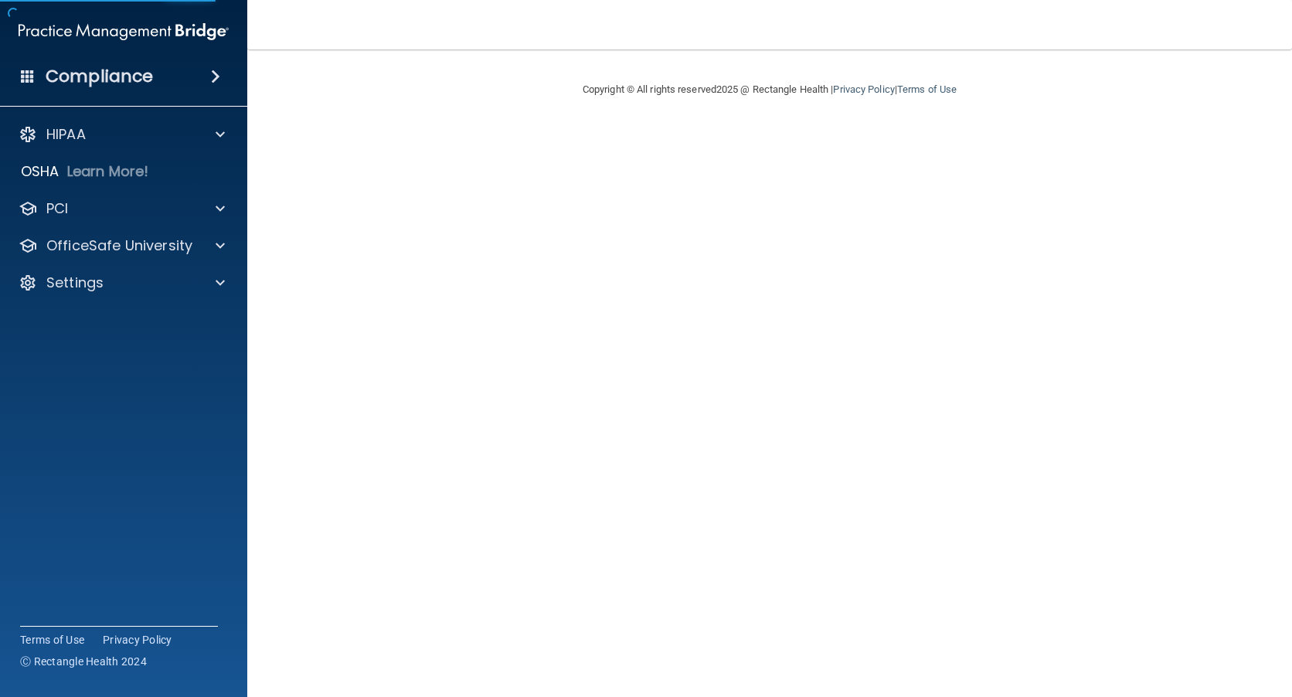  Describe the element at coordinates (121, 246) in the screenshot. I see `a: OfficeSafe University` at that location.